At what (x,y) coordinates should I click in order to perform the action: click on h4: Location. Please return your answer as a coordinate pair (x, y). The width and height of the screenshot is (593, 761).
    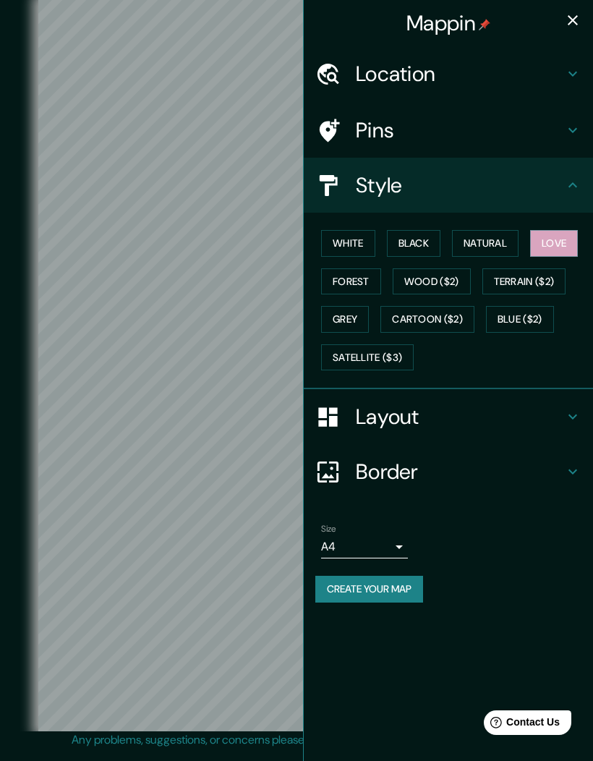
    Looking at the image, I should click on (460, 74).